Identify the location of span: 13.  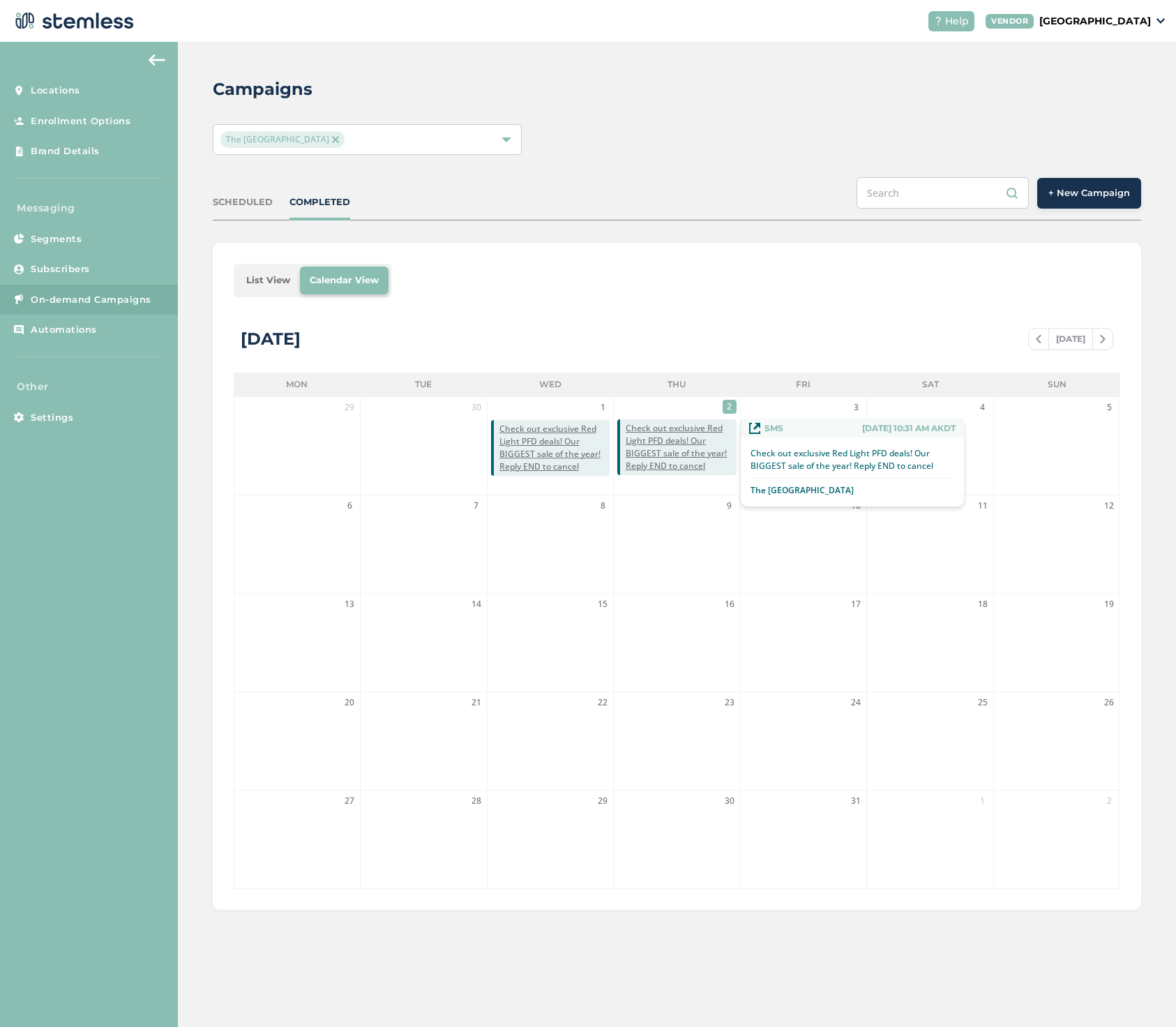
(349, 604).